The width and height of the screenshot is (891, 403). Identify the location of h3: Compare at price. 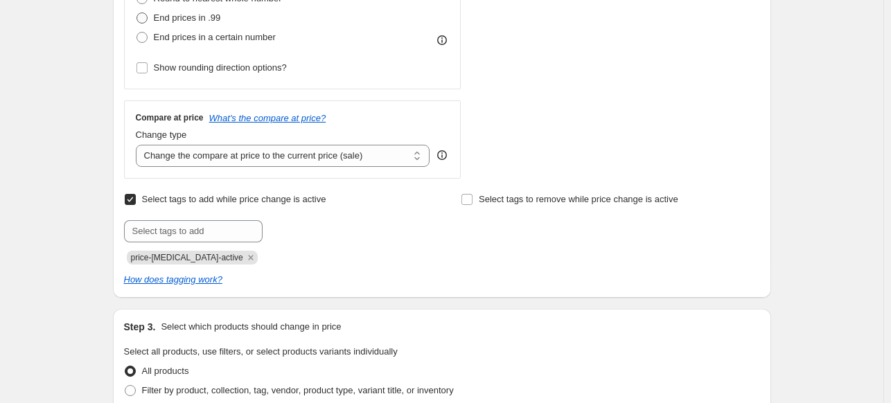
(170, 118).